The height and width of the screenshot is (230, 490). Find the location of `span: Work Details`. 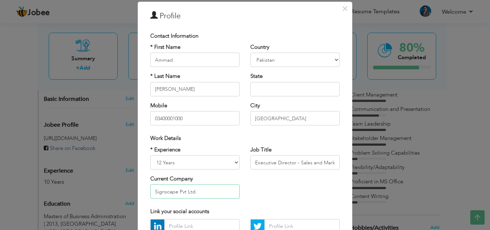

span: Work Details is located at coordinates (165, 138).